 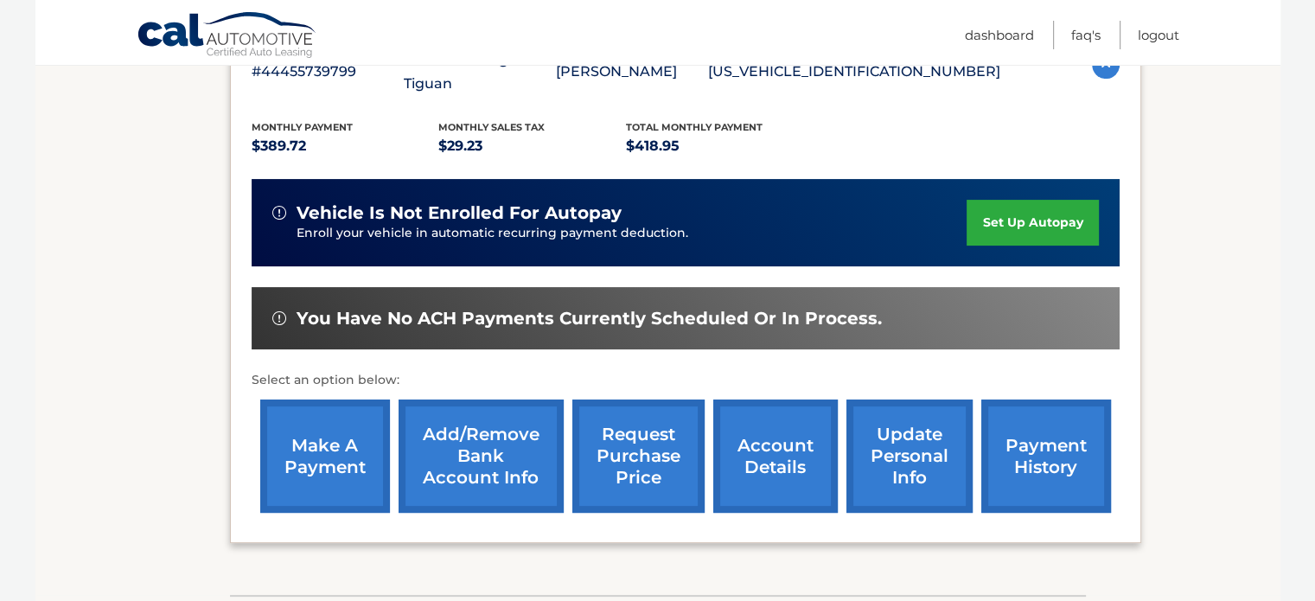 I want to click on a: Add/Remove bank account info, so click(x=481, y=456).